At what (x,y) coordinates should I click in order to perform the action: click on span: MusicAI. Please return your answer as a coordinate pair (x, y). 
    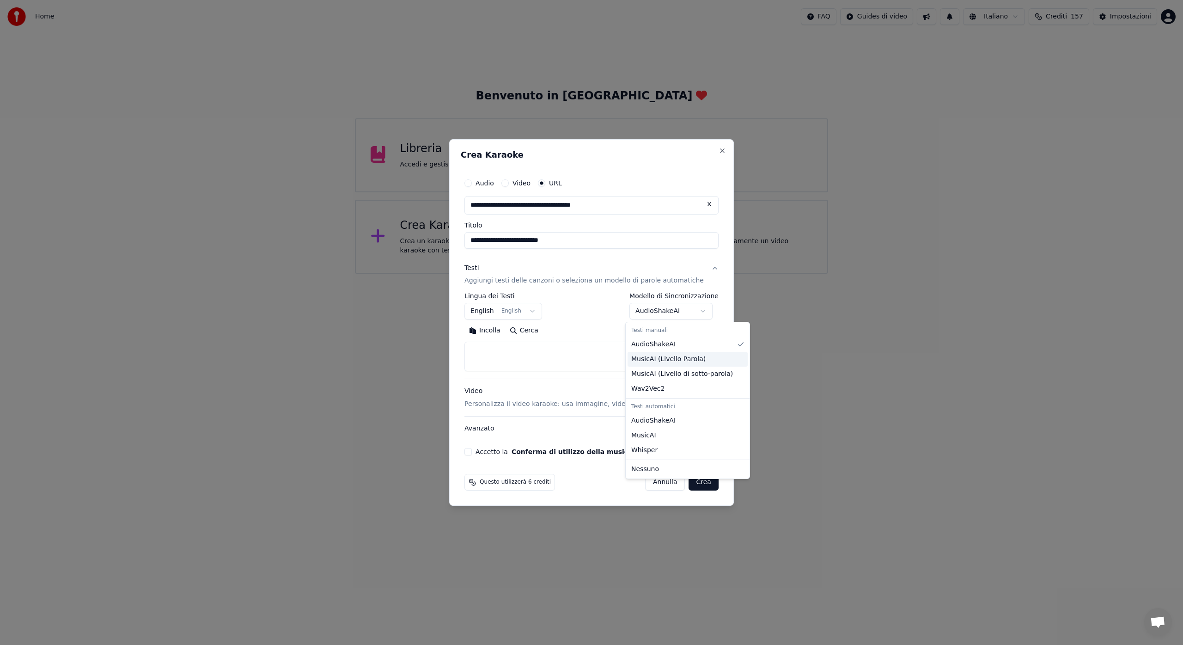
    Looking at the image, I should click on (644, 435).